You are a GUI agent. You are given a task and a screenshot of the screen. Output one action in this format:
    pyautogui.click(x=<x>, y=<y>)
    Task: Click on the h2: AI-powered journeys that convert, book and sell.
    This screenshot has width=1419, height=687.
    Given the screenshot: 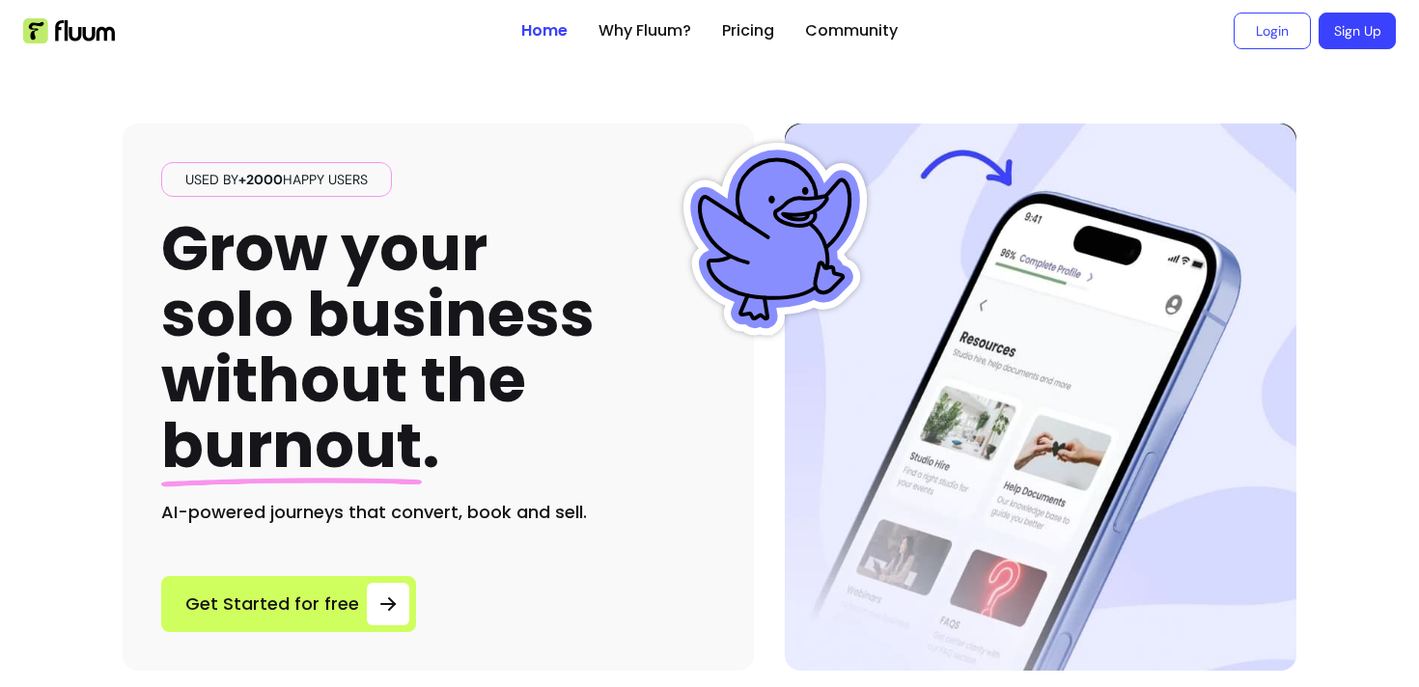 What is the action you would take?
    pyautogui.click(x=438, y=513)
    